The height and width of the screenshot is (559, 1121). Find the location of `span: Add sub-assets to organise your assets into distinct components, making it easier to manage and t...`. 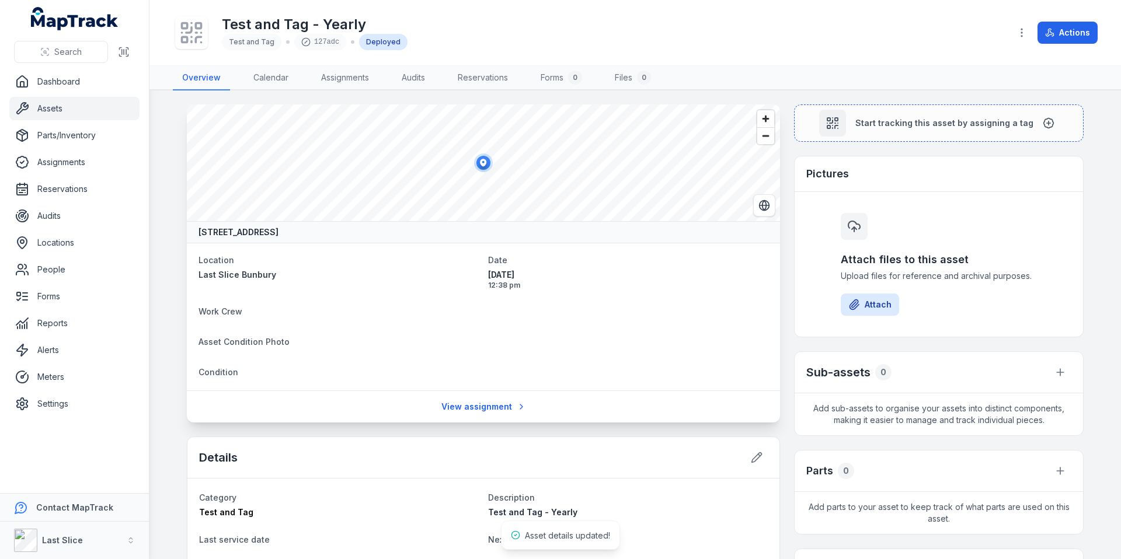

span: Add sub-assets to organise your assets into distinct components, making it easier to manage and t... is located at coordinates (939, 415).